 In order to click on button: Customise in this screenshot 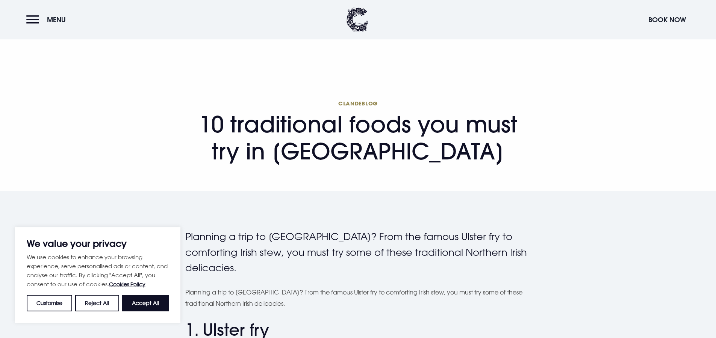, I will do `click(49, 304)`.